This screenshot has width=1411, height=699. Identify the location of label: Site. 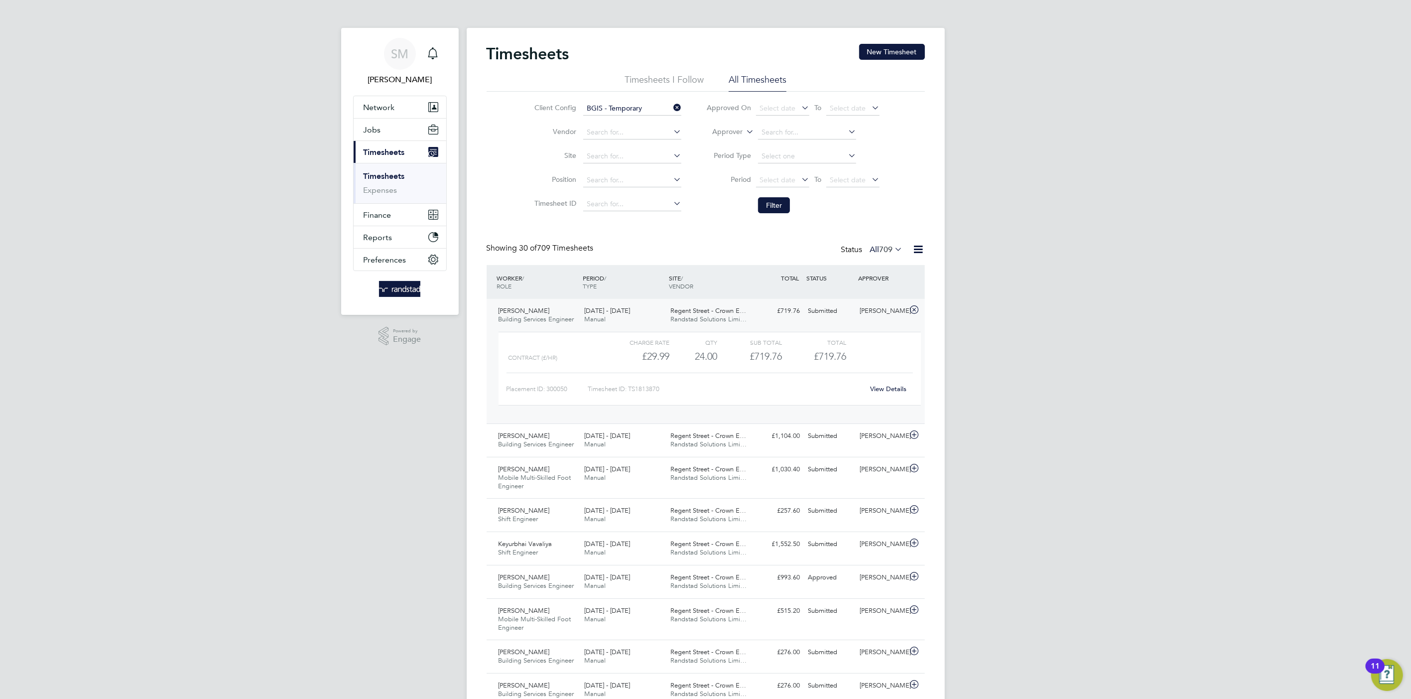
(554, 155).